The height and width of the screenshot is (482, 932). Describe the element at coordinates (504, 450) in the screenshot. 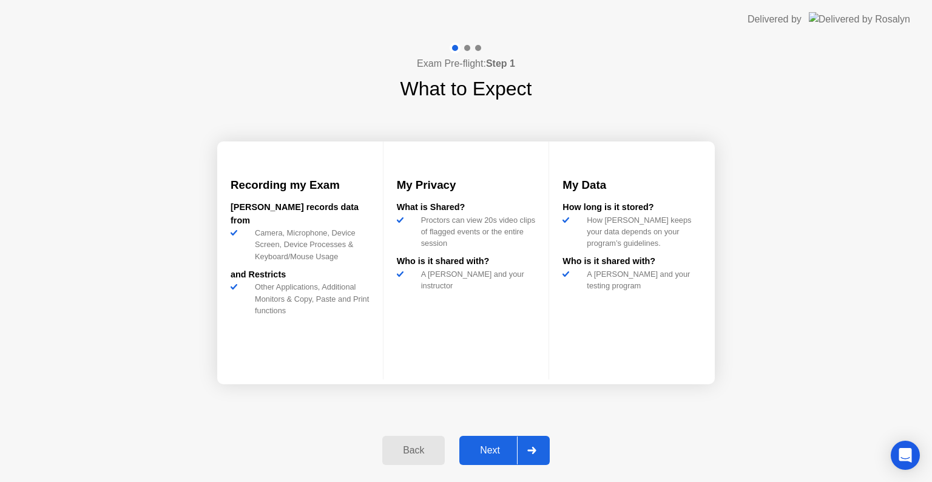

I see `button: Next` at that location.